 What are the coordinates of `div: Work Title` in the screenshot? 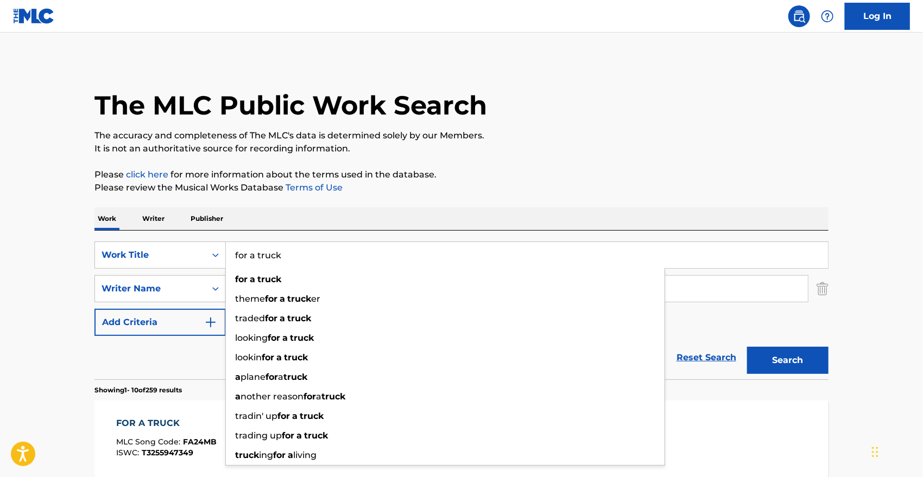 It's located at (150, 255).